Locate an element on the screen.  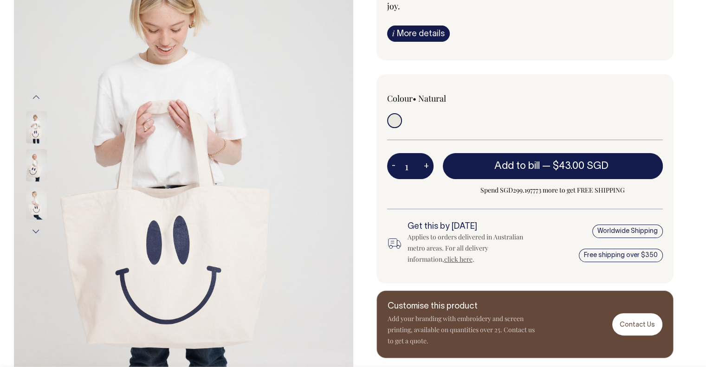
span: $43.00 SGD is located at coordinates (581, 166).